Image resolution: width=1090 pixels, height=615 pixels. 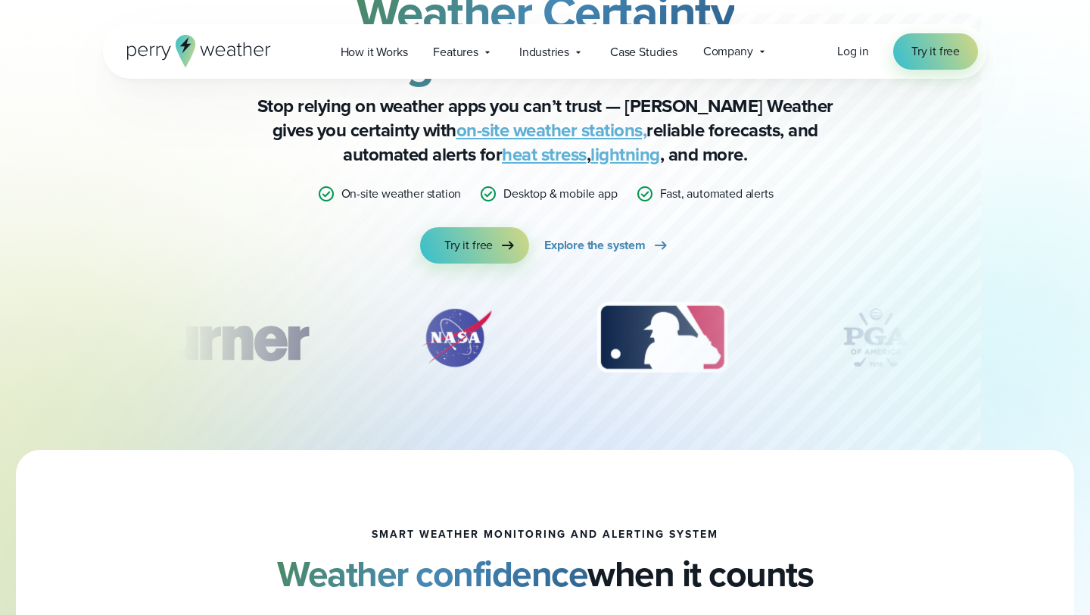 I want to click on div: 2 of 12, so click(x=456, y=338).